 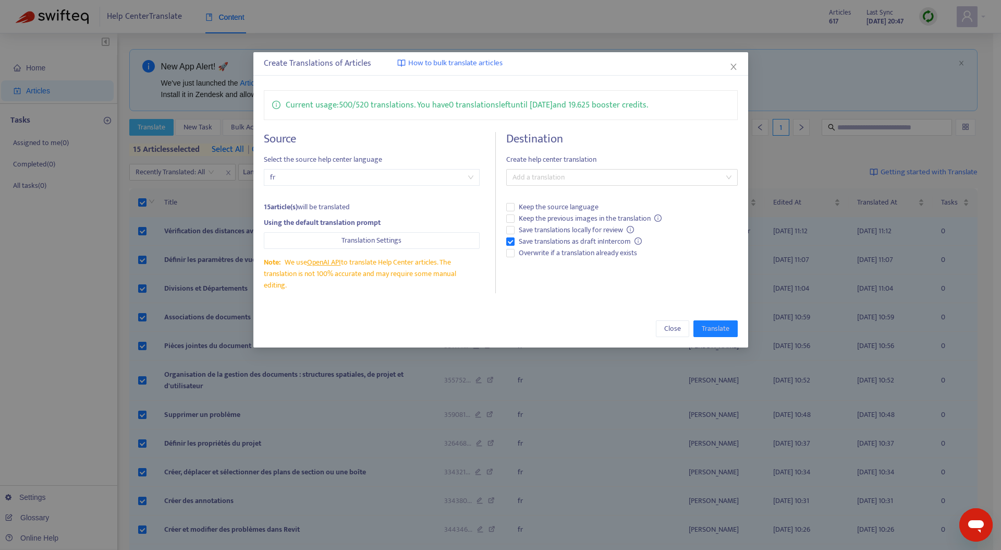 I want to click on button: Translate, so click(x=715, y=329).